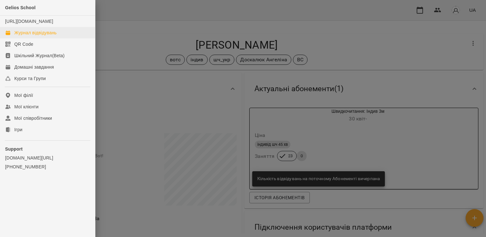 The height and width of the screenshot is (237, 486). I want to click on div: Шкільний Журнал(Beta), so click(39, 56).